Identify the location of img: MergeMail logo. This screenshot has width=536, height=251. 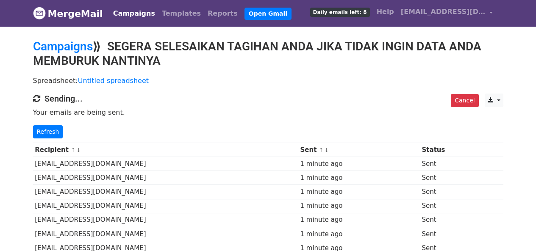
(39, 13).